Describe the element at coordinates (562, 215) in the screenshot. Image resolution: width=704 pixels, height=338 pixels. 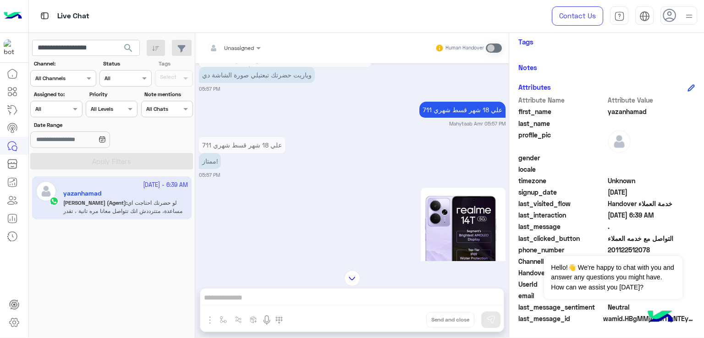
I see `span: last_interaction` at that location.